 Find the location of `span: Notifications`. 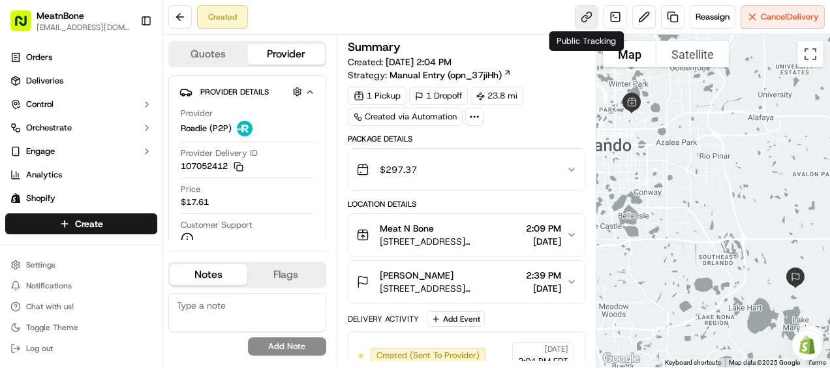

span: Notifications is located at coordinates (49, 286).